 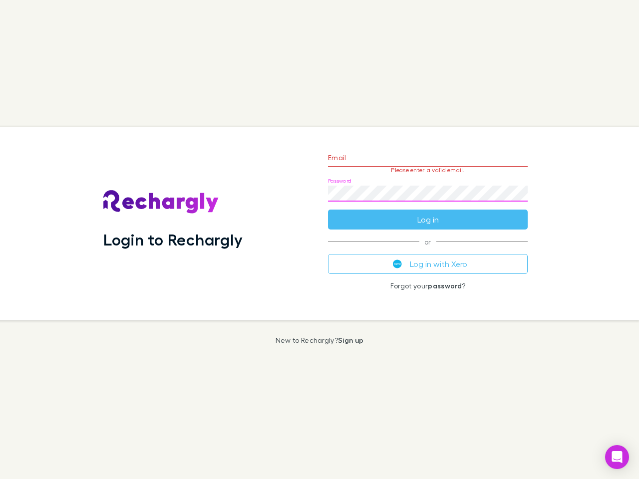 What do you see at coordinates (445, 286) in the screenshot?
I see `a: password` at bounding box center [445, 286].